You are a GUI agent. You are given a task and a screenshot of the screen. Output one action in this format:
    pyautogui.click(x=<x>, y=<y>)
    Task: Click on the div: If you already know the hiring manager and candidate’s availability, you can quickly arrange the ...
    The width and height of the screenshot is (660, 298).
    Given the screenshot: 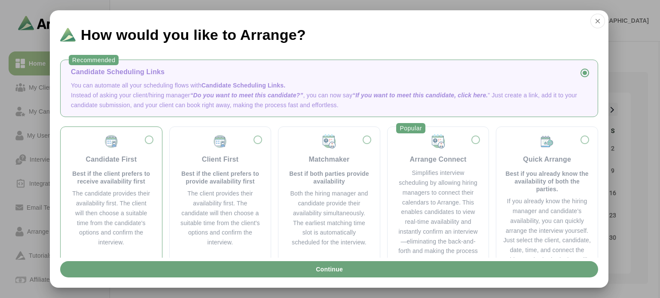 What is the action you would take?
    pyautogui.click(x=547, y=236)
    